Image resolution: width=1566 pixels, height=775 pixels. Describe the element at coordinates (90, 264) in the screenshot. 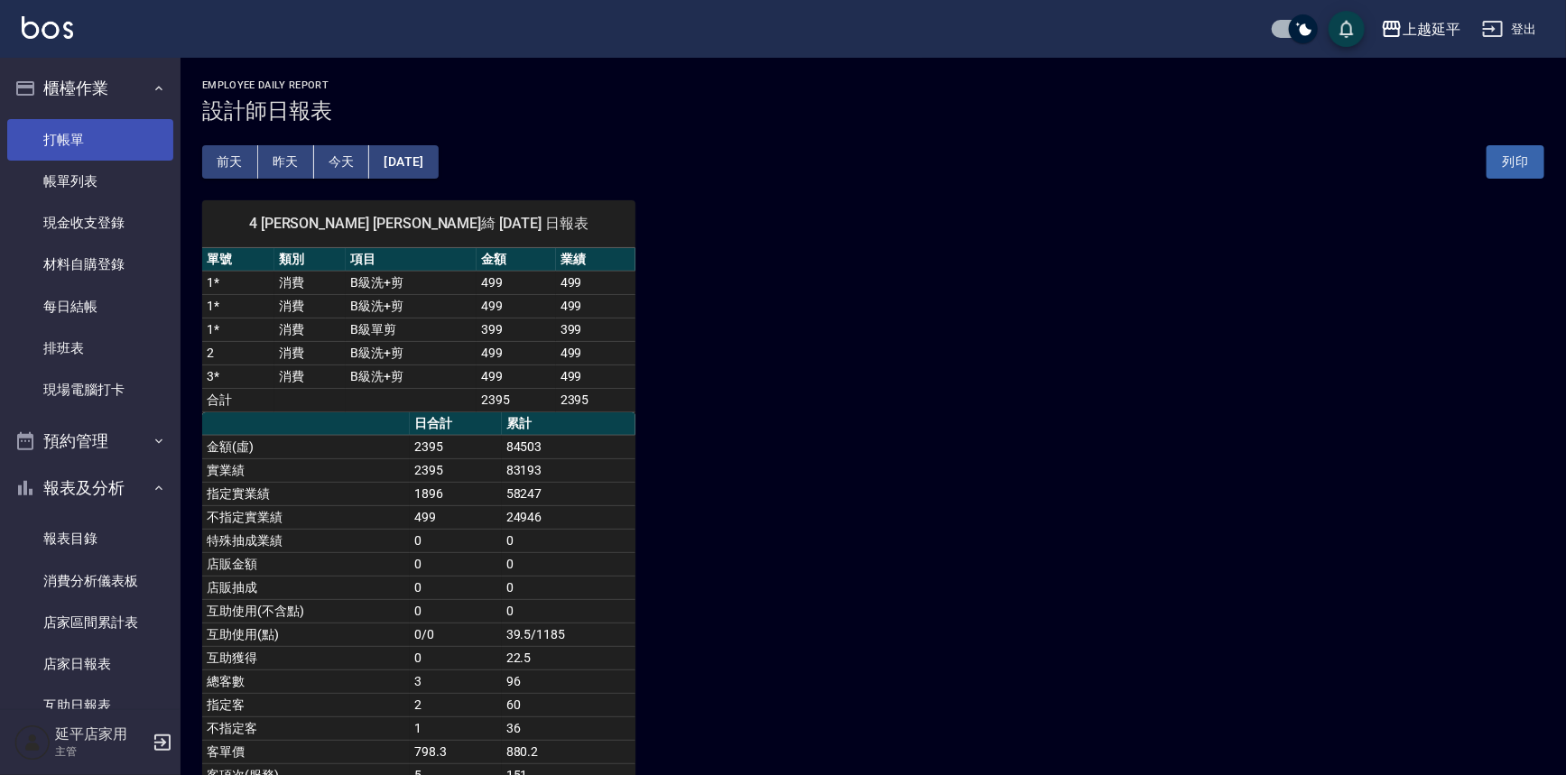

I see `a: 材料自購登錄` at that location.